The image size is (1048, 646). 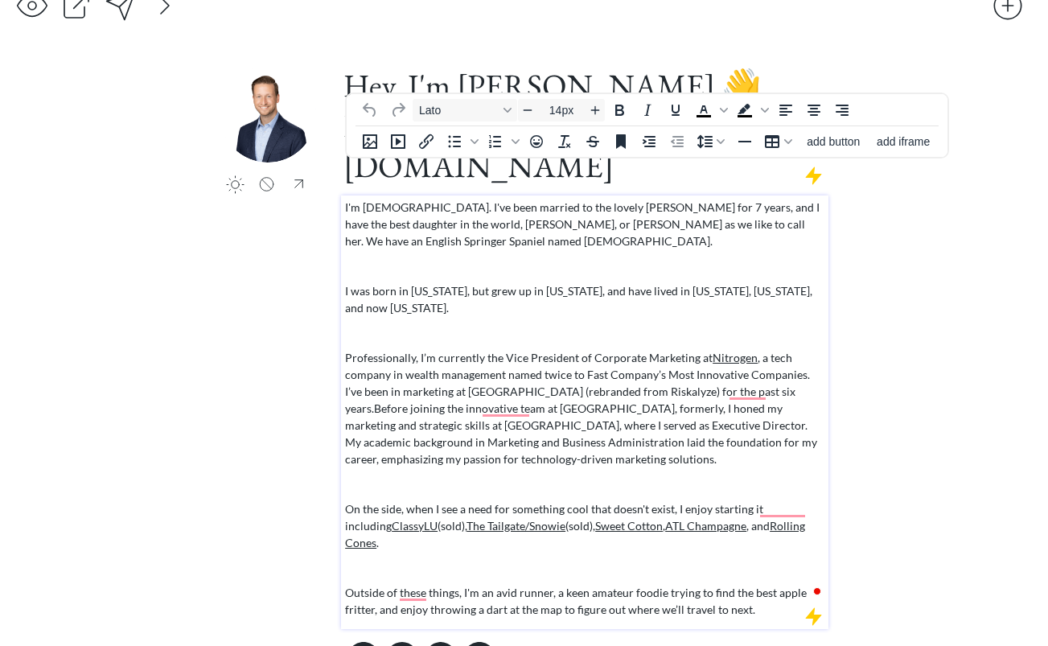 I want to click on span: add iframe, so click(x=903, y=142).